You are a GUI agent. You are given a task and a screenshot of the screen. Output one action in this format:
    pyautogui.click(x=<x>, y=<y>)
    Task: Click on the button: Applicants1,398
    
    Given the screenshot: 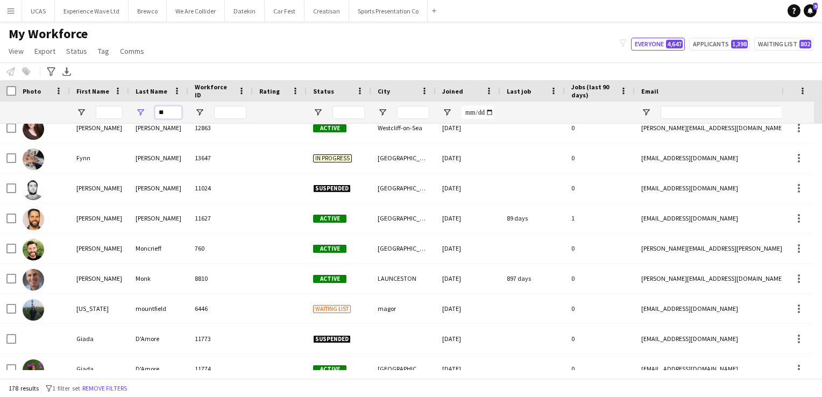 What is the action you would take?
    pyautogui.click(x=719, y=44)
    